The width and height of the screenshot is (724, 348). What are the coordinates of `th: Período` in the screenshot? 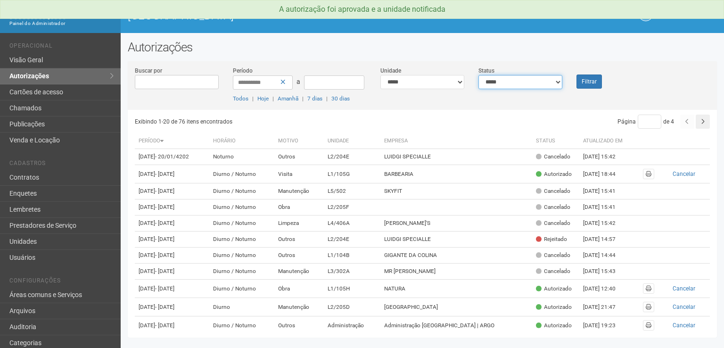 It's located at (172, 141).